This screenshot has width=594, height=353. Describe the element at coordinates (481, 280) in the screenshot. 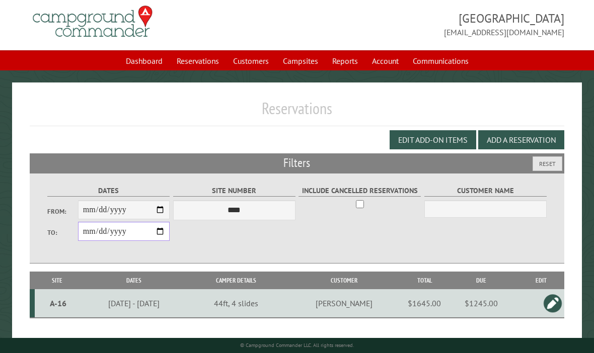

I see `th: Due` at that location.